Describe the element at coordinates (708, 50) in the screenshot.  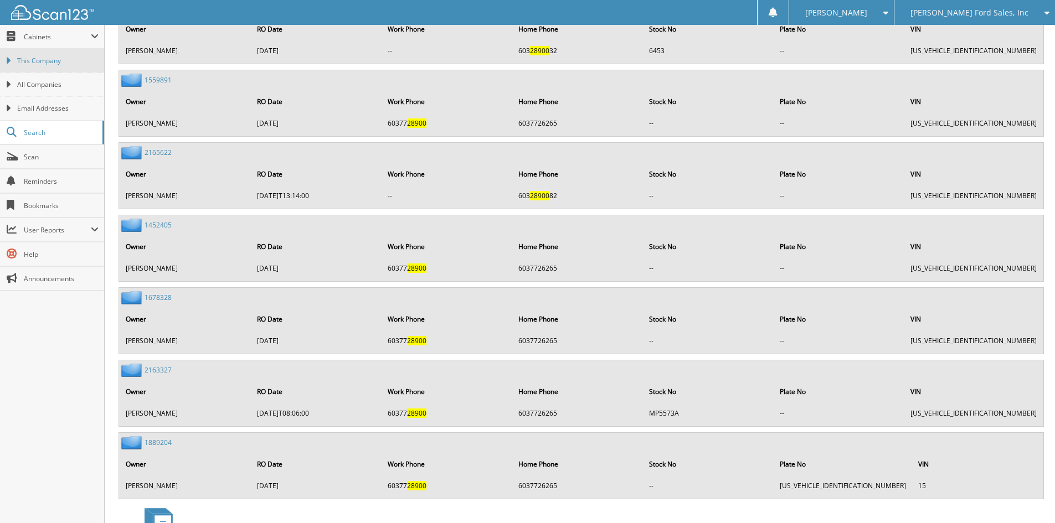
I see `td: 6453` at that location.